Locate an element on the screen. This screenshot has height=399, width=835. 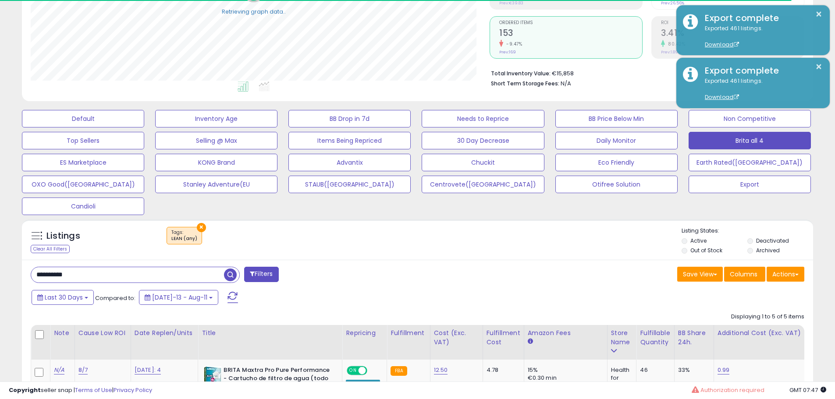
li: €15,858 is located at coordinates (645, 73).